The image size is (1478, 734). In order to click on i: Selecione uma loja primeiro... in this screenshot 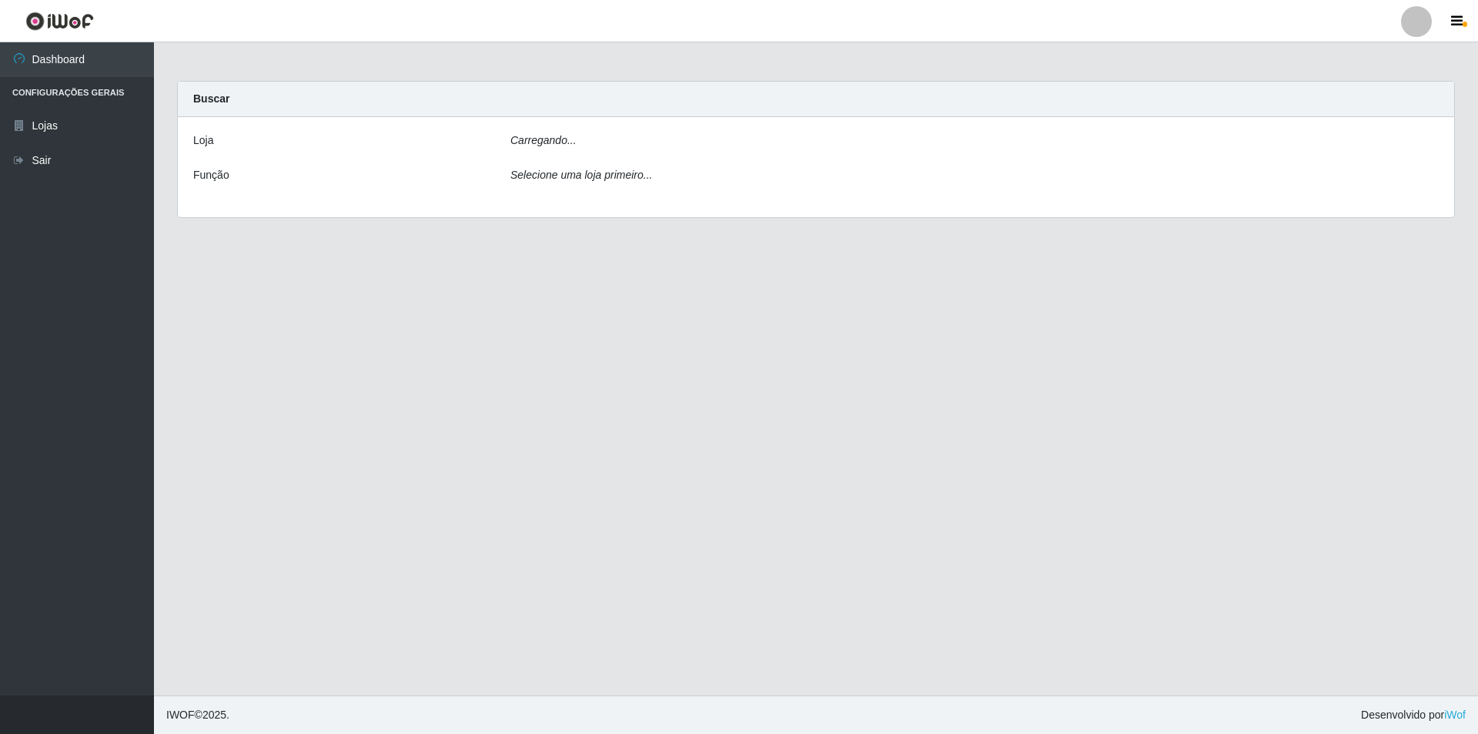, I will do `click(581, 175)`.